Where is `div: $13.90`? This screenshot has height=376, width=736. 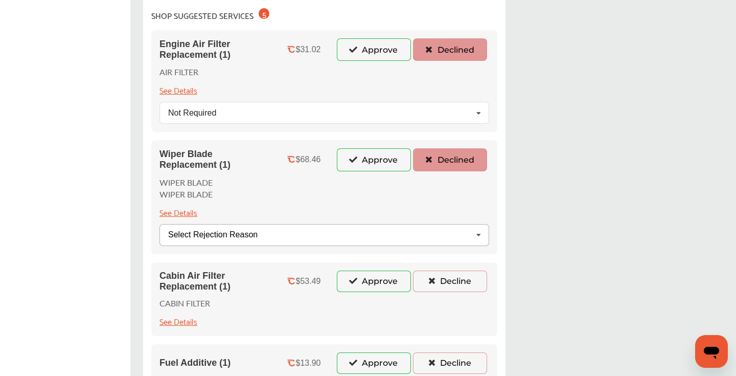 div: $13.90 is located at coordinates (308, 363).